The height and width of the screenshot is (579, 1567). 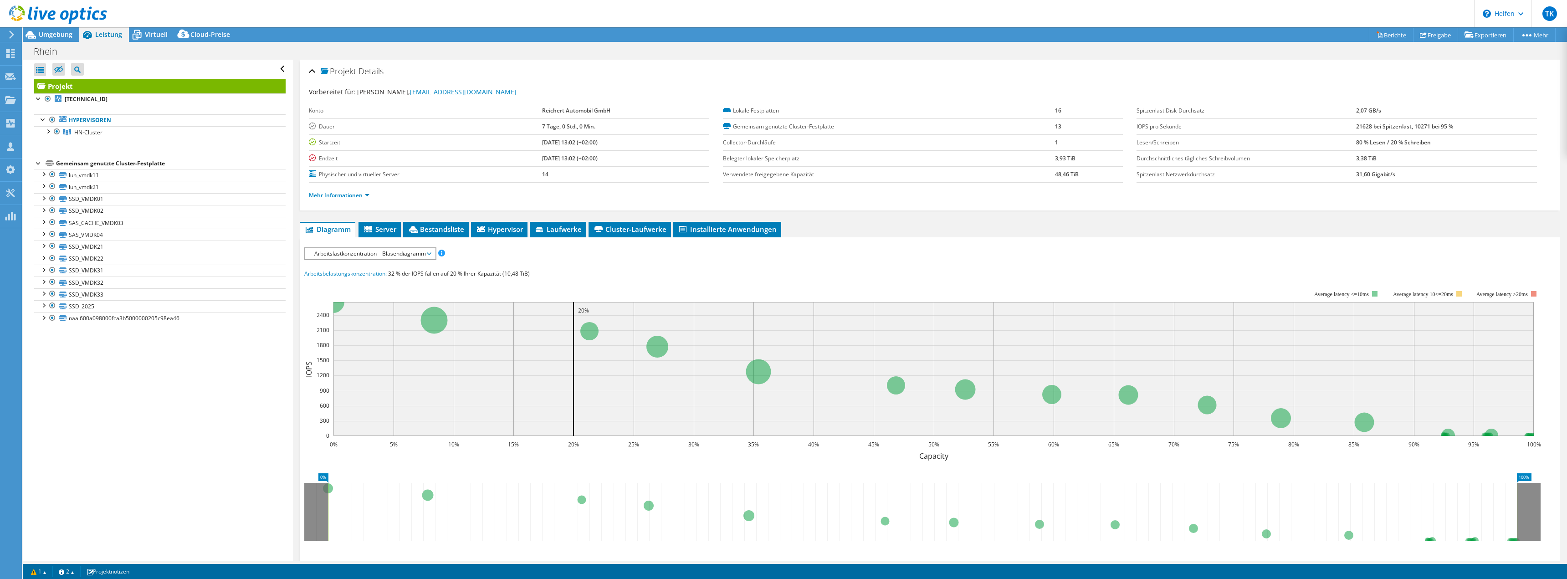 I want to click on font: naa.600a098000fca3b5000000205c98ea46, so click(x=124, y=318).